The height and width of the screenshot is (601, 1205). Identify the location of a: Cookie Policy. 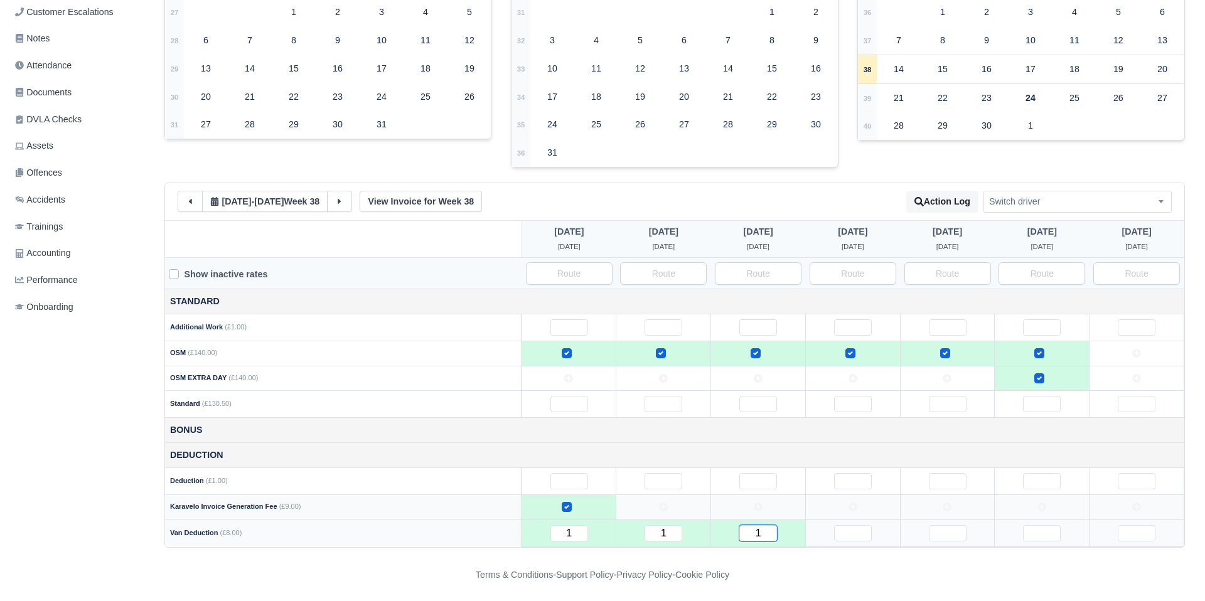
(702, 575).